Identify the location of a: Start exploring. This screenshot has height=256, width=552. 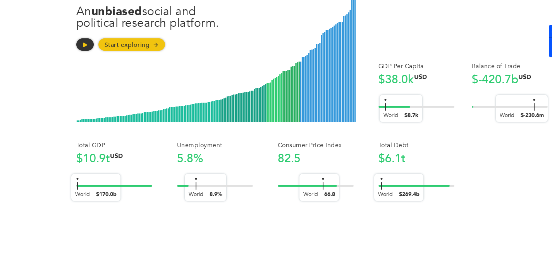
(132, 45).